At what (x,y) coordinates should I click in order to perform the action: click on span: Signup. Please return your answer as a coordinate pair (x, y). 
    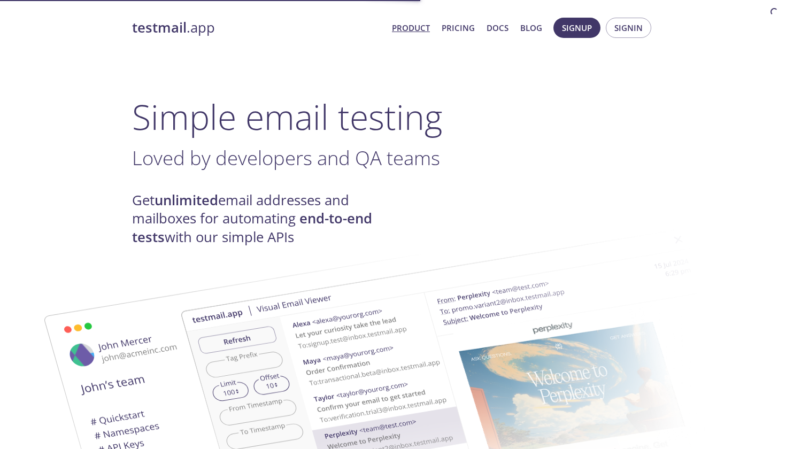
    Looking at the image, I should click on (577, 28).